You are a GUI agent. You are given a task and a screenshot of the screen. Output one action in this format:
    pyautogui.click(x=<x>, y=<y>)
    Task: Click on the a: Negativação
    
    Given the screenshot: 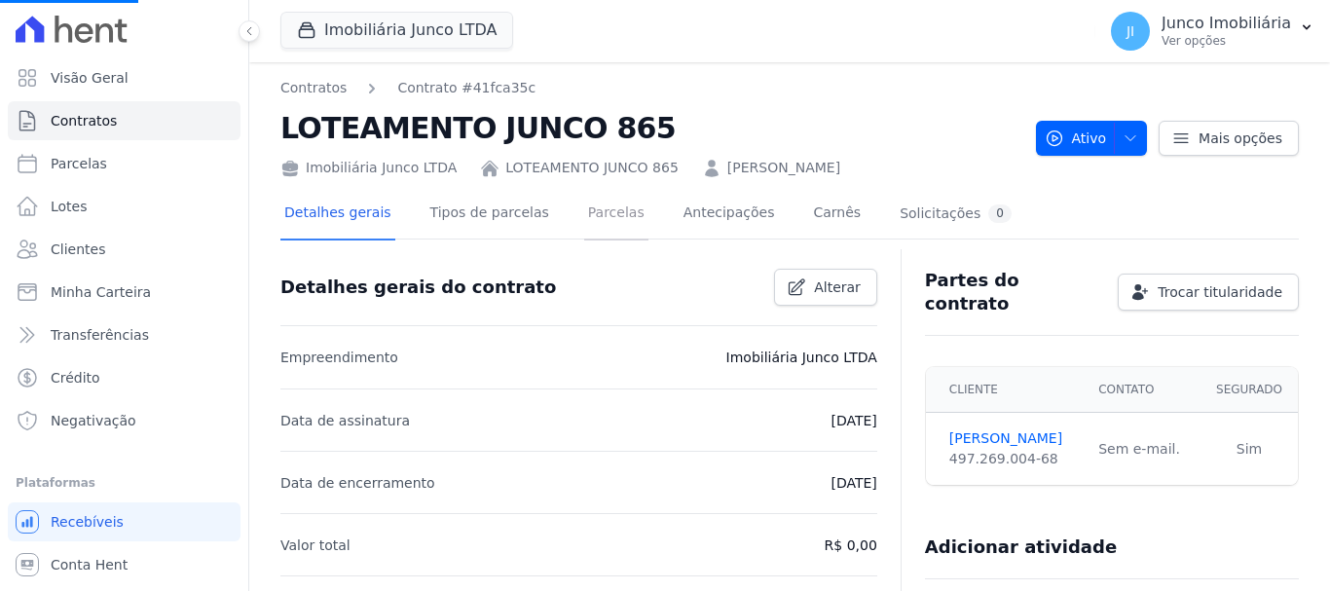 What is the action you would take?
    pyautogui.click(x=124, y=420)
    